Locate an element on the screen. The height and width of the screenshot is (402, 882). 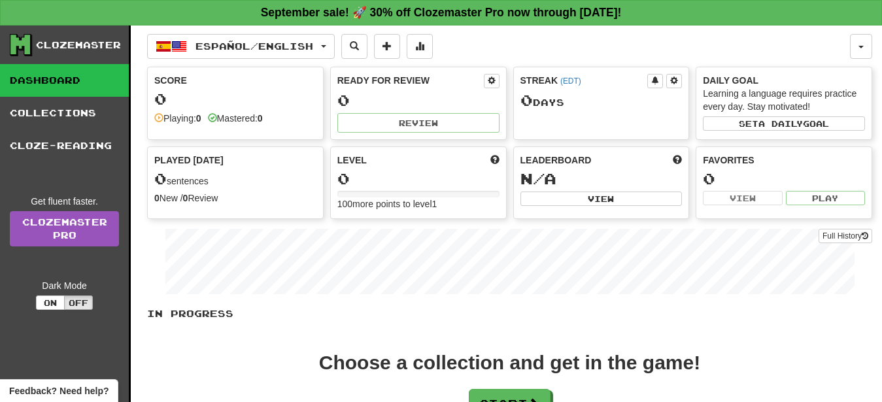
button: Seta dailygoal is located at coordinates (784, 124).